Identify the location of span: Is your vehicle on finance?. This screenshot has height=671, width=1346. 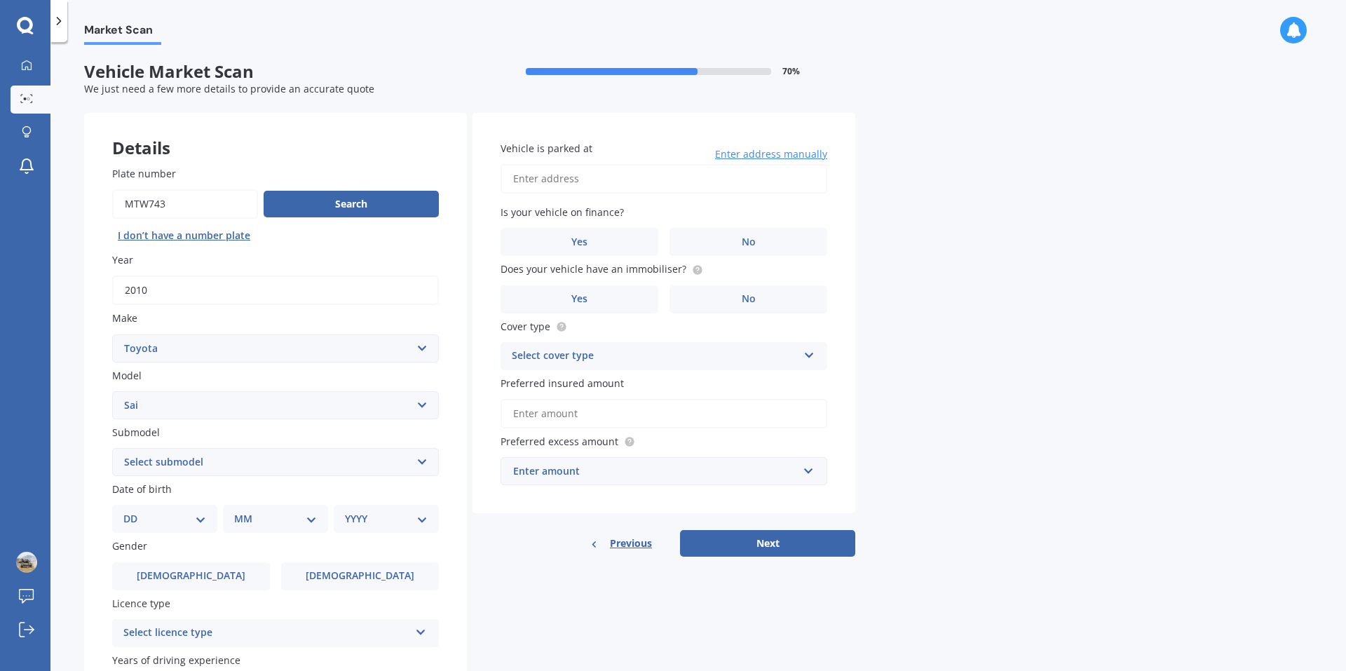
(562, 212).